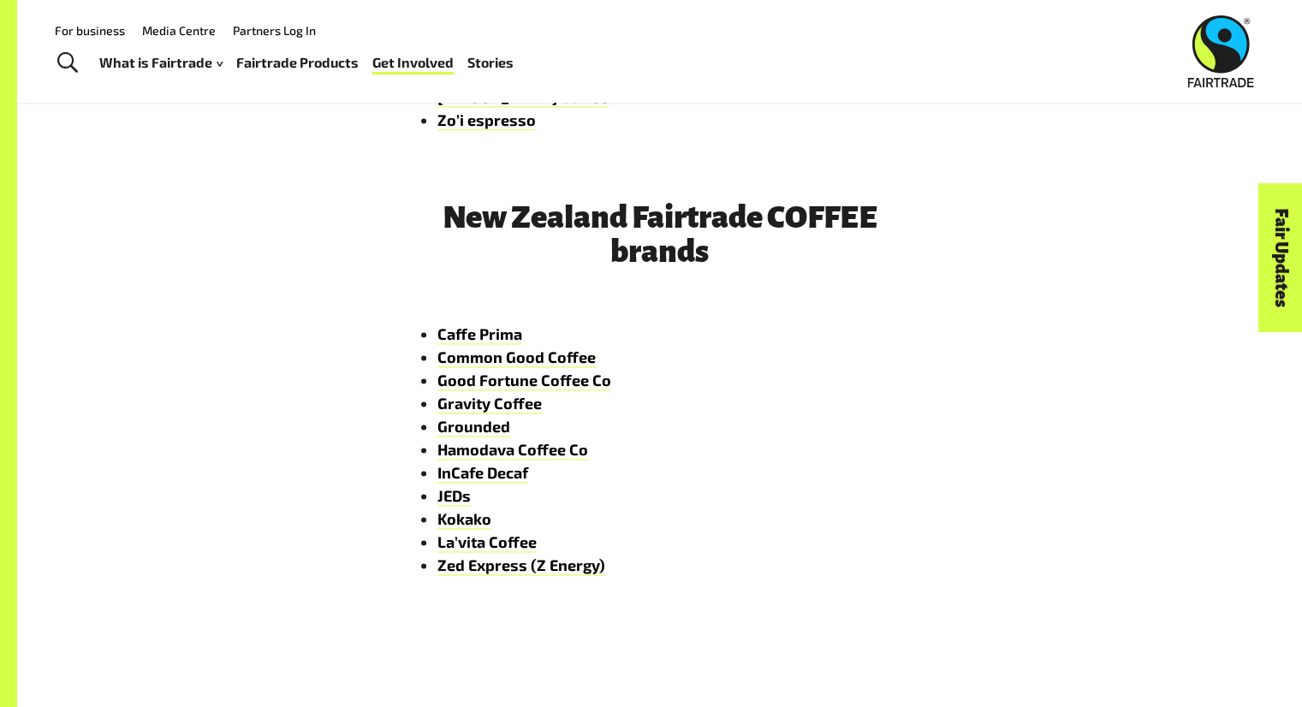  What do you see at coordinates (513, 449) in the screenshot?
I see `a: Hamodava Coffee Co` at bounding box center [513, 449].